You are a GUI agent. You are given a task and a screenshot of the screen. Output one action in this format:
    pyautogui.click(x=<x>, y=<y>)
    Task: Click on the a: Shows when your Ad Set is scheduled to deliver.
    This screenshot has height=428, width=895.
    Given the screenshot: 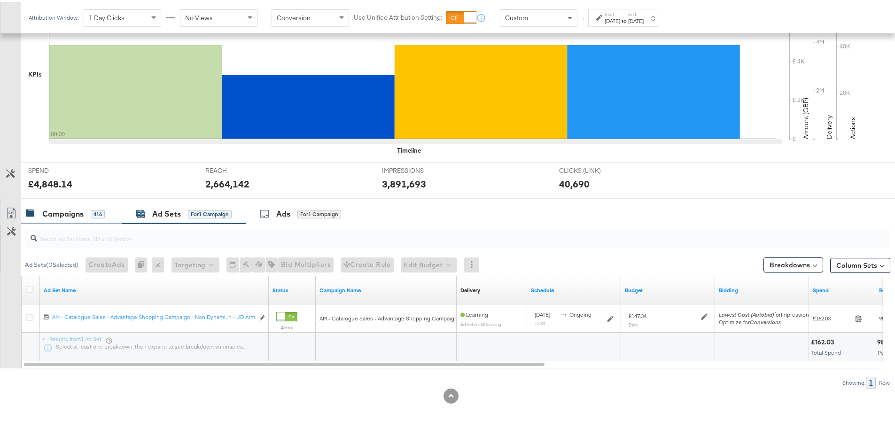 What is the action you would take?
    pyautogui.click(x=574, y=288)
    